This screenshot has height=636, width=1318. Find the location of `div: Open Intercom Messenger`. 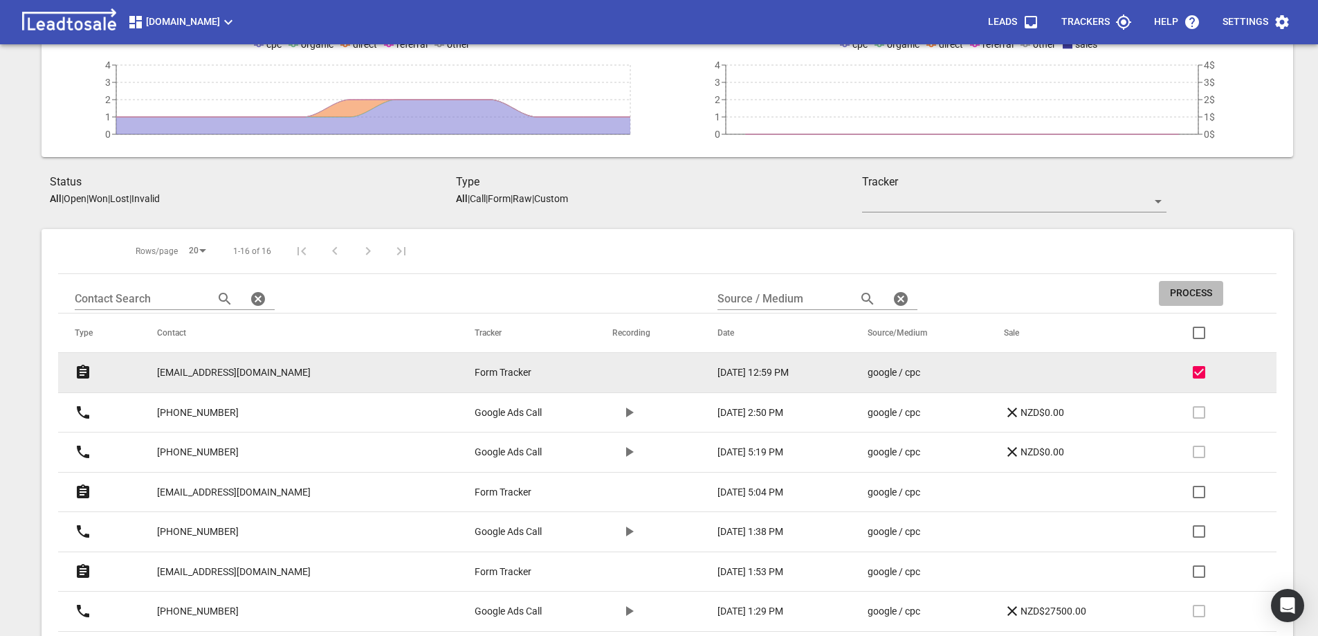

div: Open Intercom Messenger is located at coordinates (1287, 605).